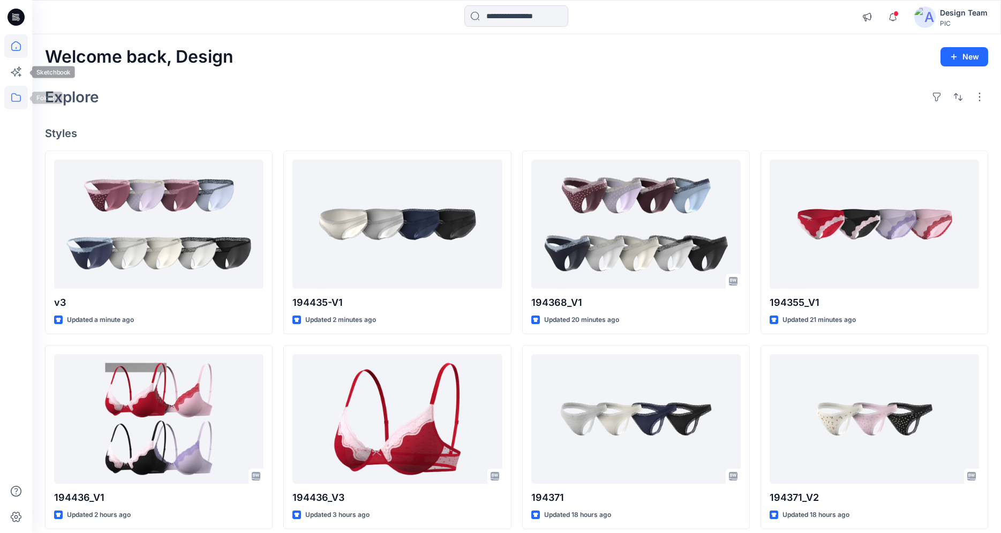  What do you see at coordinates (397, 303) in the screenshot?
I see `p: 194435-V1` at bounding box center [397, 303].